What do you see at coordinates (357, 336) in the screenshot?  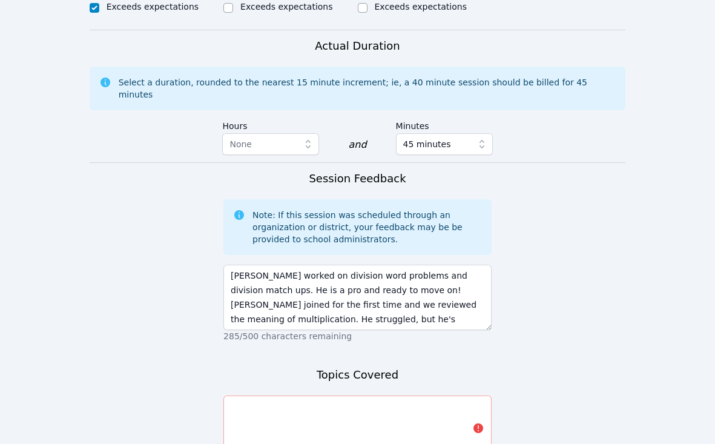 I see `p: 285/500 characters remaining` at bounding box center [357, 336].